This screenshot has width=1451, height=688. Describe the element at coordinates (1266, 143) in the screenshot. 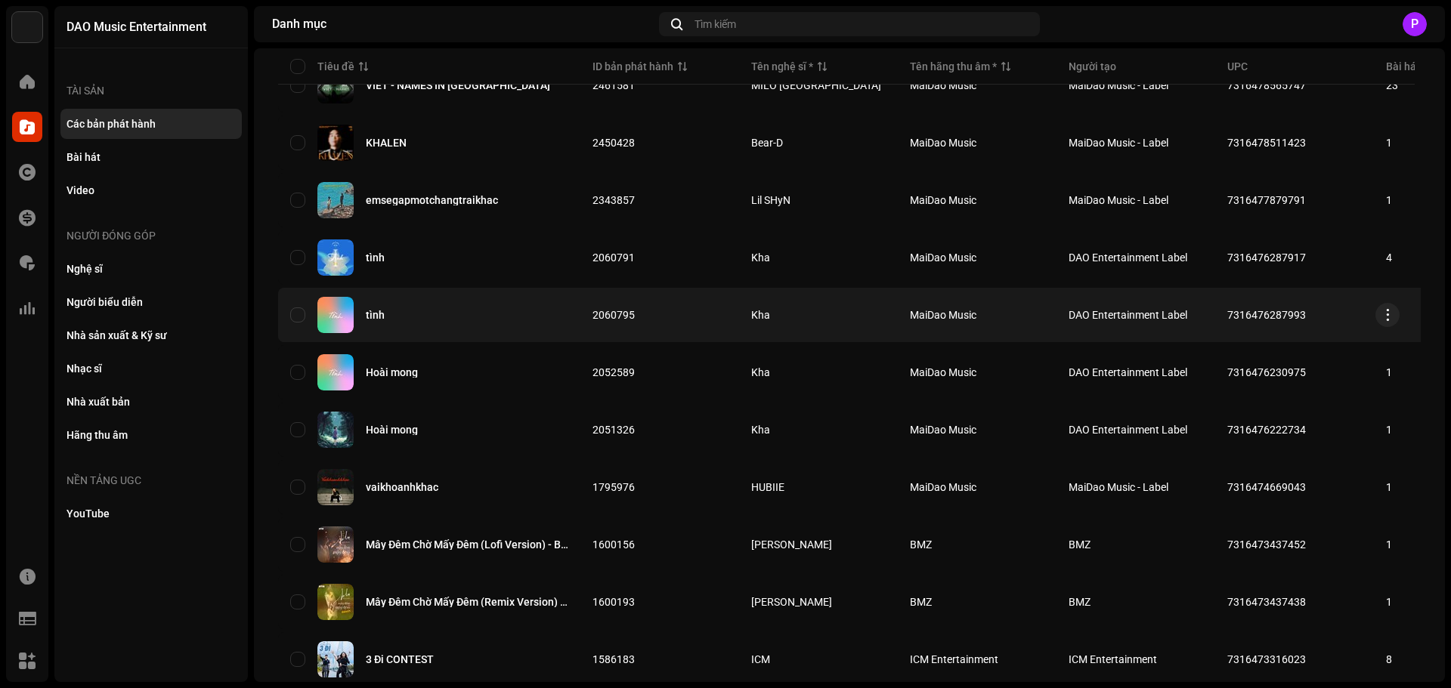

I see `span: 7316478511423` at that location.